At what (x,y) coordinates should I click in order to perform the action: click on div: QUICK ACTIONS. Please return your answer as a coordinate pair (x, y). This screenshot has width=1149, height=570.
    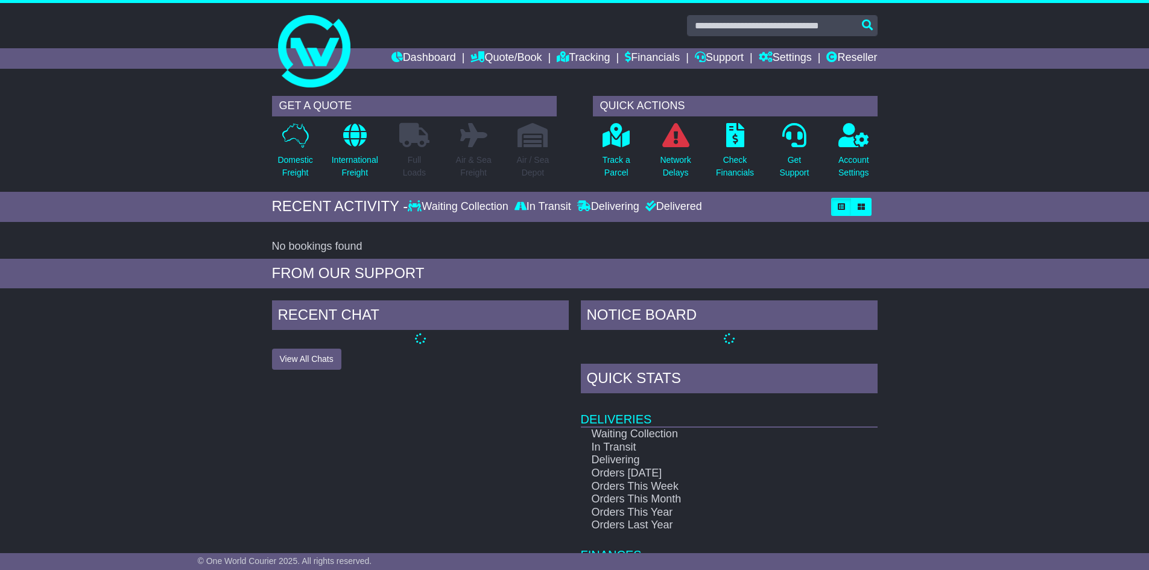
    Looking at the image, I should click on (735, 106).